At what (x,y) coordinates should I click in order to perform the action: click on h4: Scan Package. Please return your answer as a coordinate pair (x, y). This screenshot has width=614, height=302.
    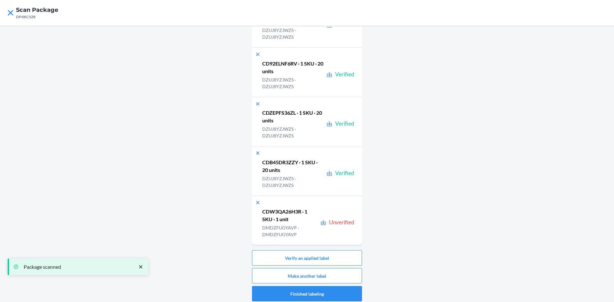
    Looking at the image, I should click on (37, 10).